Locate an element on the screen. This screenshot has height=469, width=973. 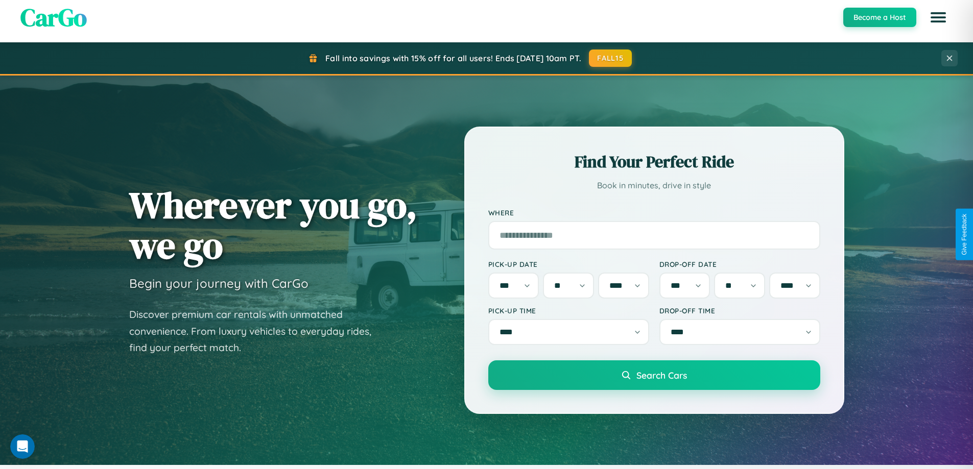
label: Pick-up Time is located at coordinates (568, 311).